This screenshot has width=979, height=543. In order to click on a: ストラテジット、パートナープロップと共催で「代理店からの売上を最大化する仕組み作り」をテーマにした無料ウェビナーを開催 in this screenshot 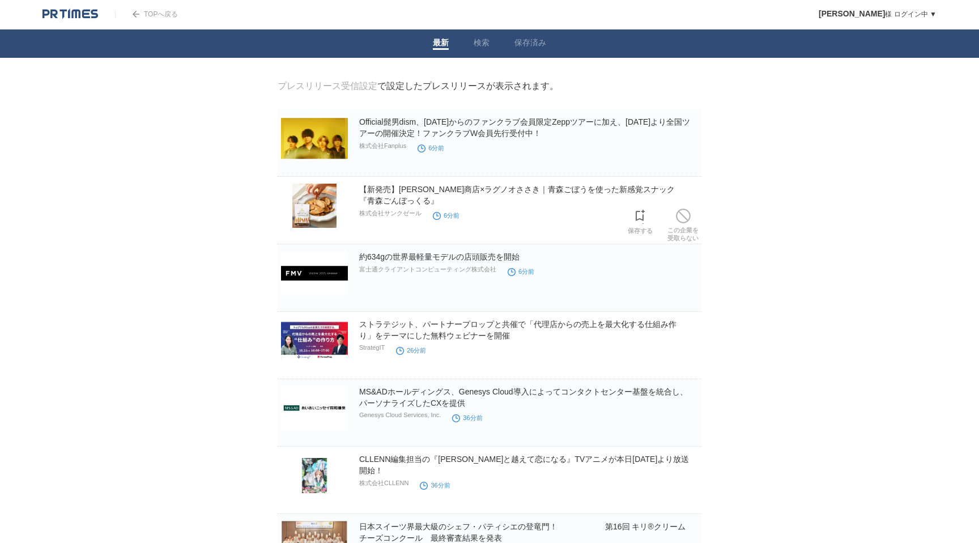, I will do `click(518, 330)`.